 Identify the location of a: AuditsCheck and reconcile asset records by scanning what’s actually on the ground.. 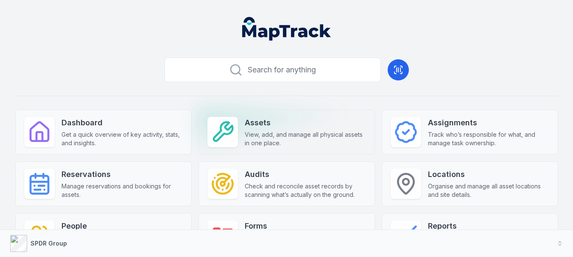
(287, 184).